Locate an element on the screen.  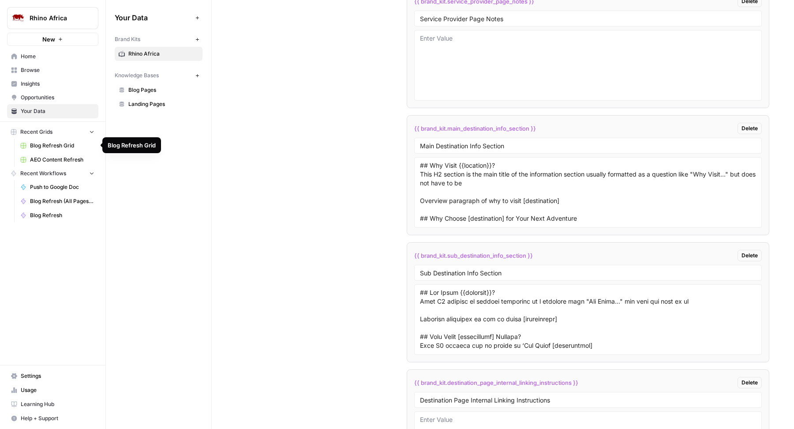
textarea: ## Why Visit {{location}}? This H2 section is the main title of the information section usually f... is located at coordinates (588, 192).